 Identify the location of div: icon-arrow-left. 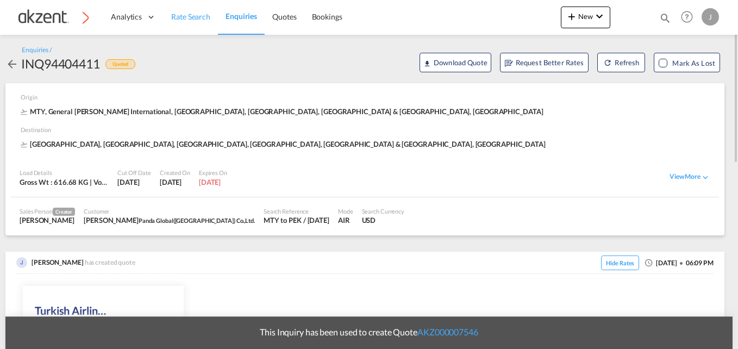
(13, 64).